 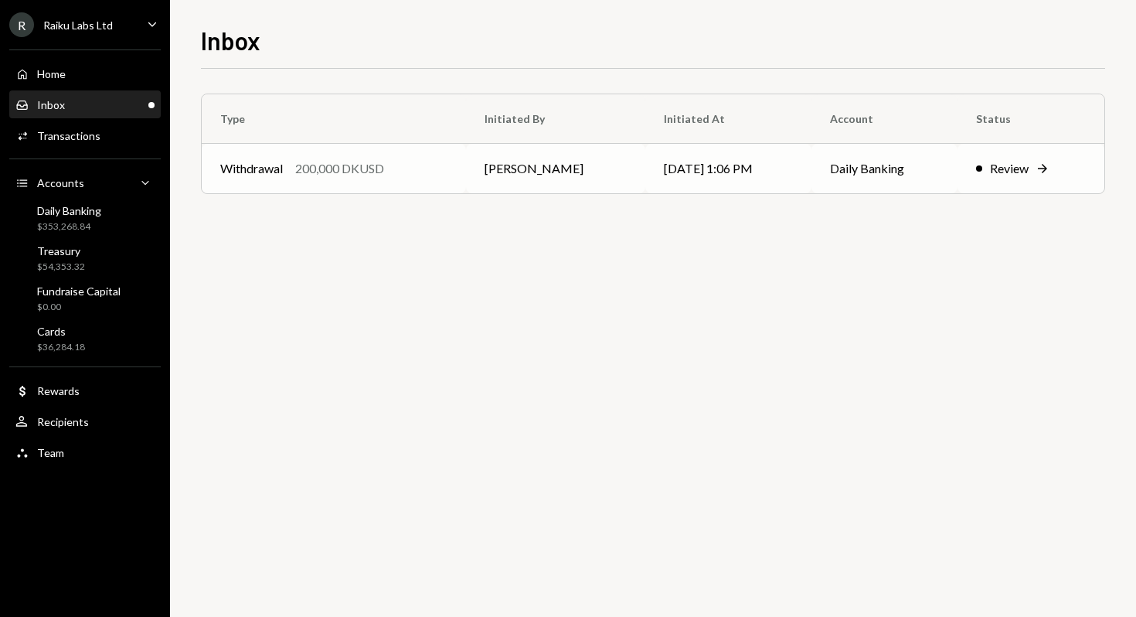 I want to click on th: Type, so click(x=334, y=119).